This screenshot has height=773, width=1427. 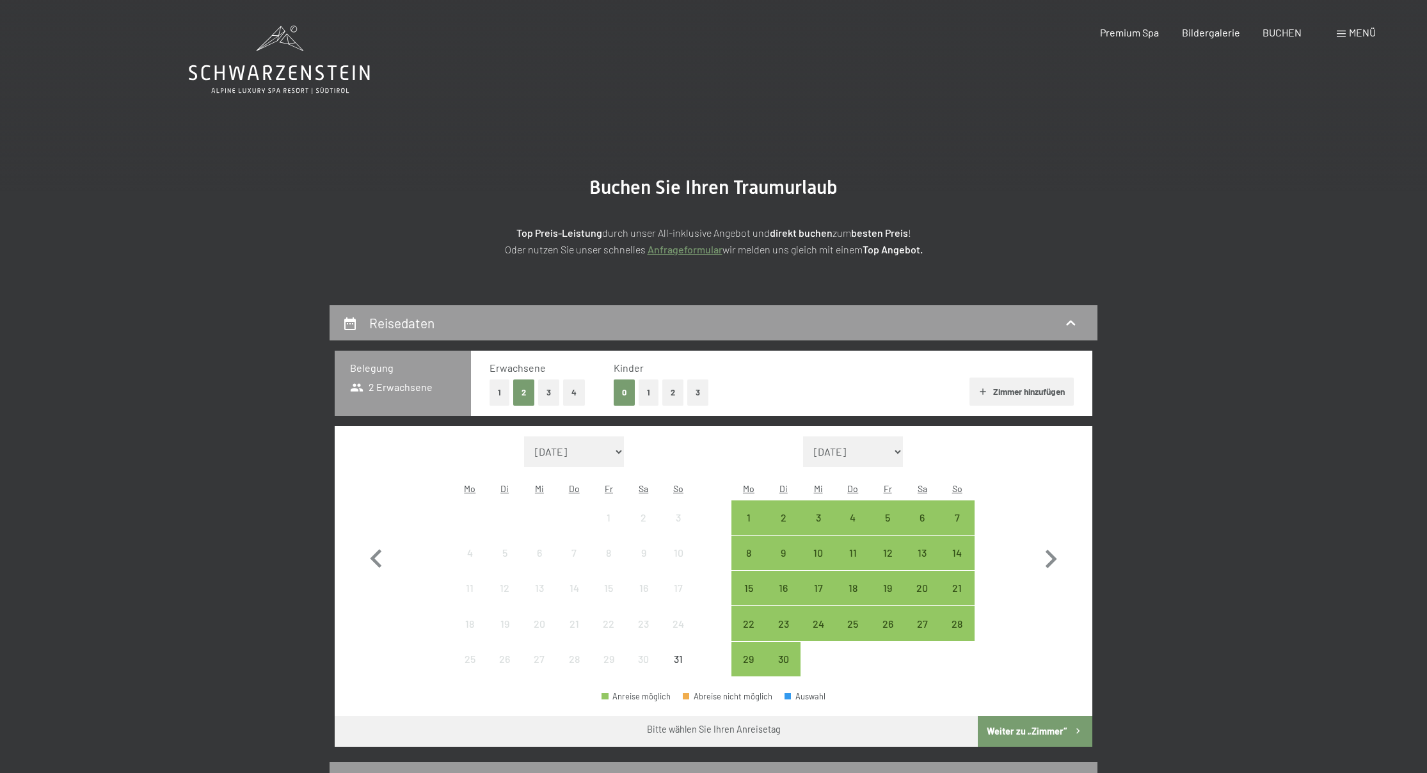 I want to click on div: 6, so click(x=539, y=564).